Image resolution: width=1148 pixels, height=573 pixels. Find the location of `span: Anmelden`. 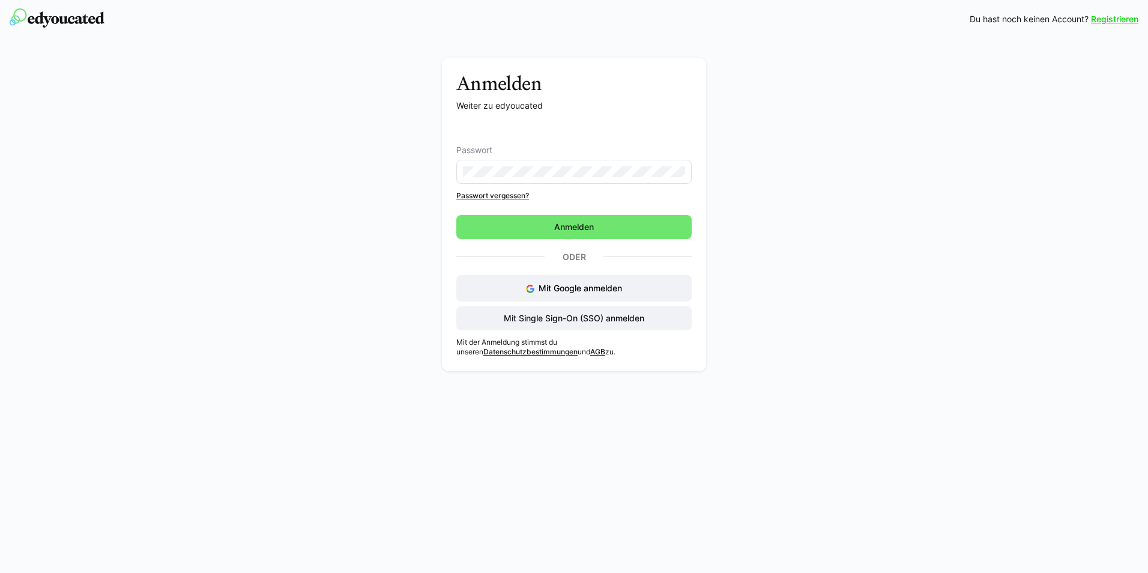

span: Anmelden is located at coordinates (574, 227).